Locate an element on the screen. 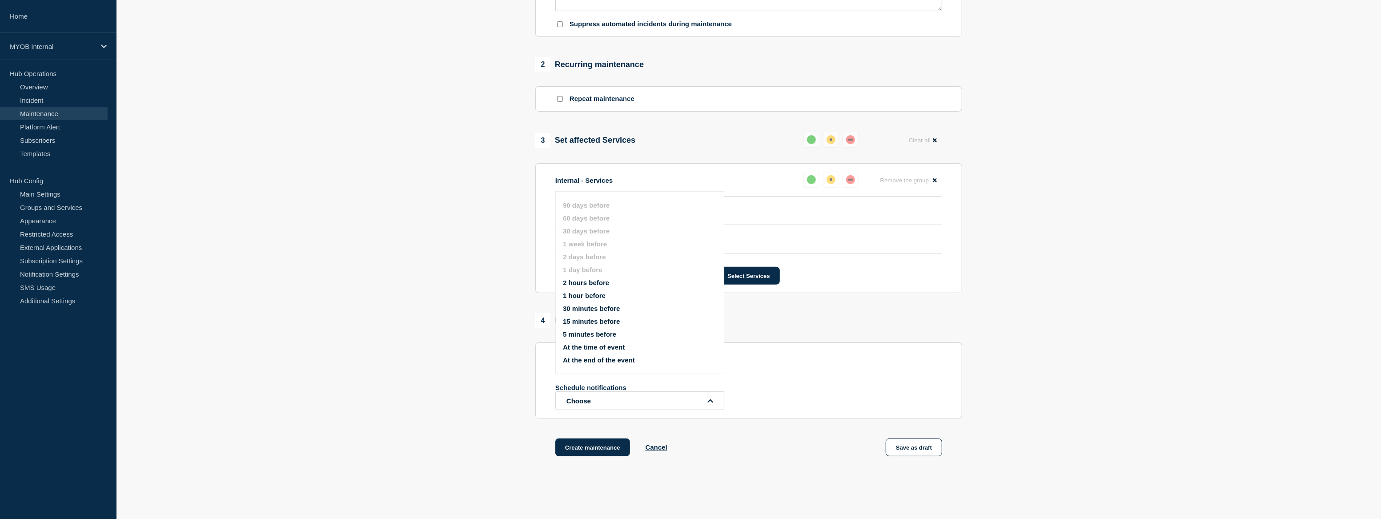  span: 4 is located at coordinates (543, 321).